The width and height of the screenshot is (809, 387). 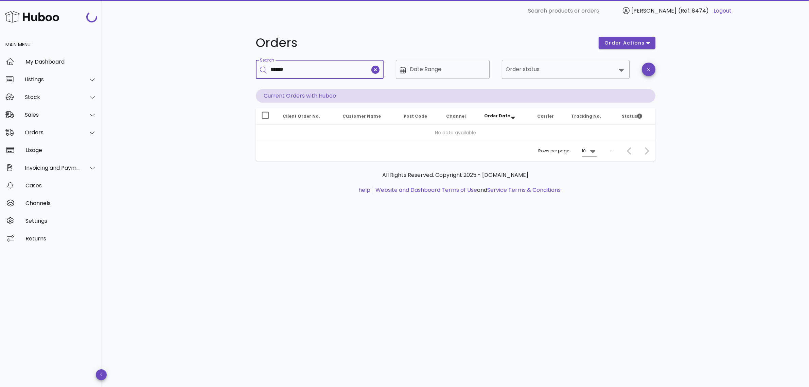 What do you see at coordinates (61, 150) in the screenshot?
I see `div: Usage` at bounding box center [61, 150].